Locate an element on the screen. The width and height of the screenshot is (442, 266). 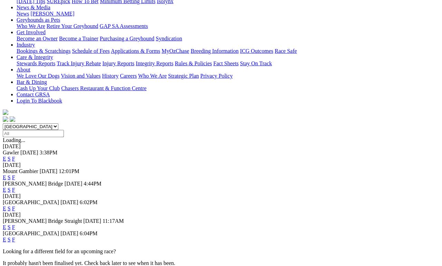
a: Rules & Policies is located at coordinates (193, 63).